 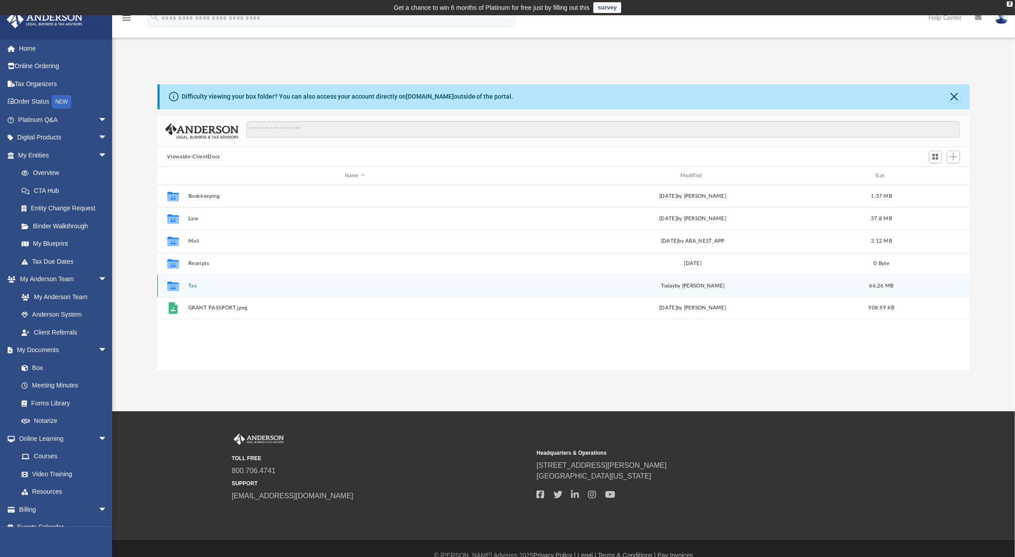 What do you see at coordinates (62, 297) in the screenshot?
I see `a: My Anderson Team` at bounding box center [62, 297].